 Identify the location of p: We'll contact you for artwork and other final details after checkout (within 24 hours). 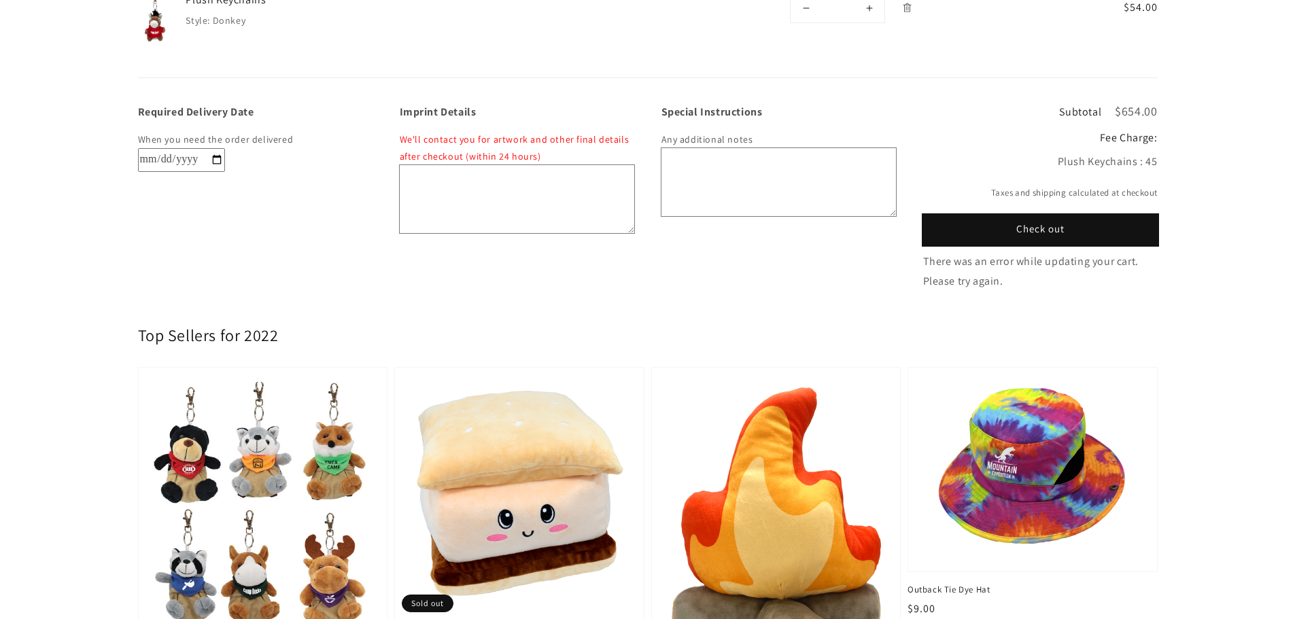
(517, 148).